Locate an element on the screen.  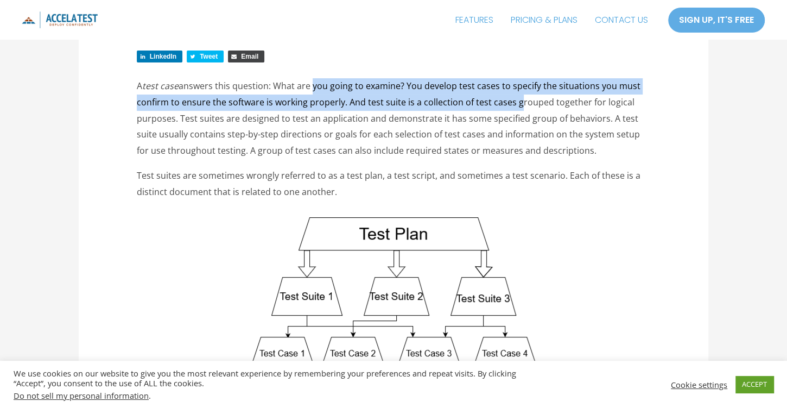
span: Tweet is located at coordinates (209, 56).